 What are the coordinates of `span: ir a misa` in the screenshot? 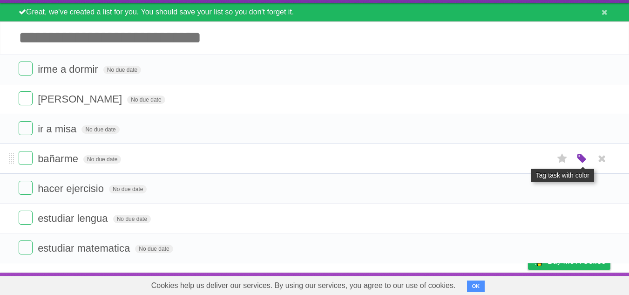 It's located at (58, 129).